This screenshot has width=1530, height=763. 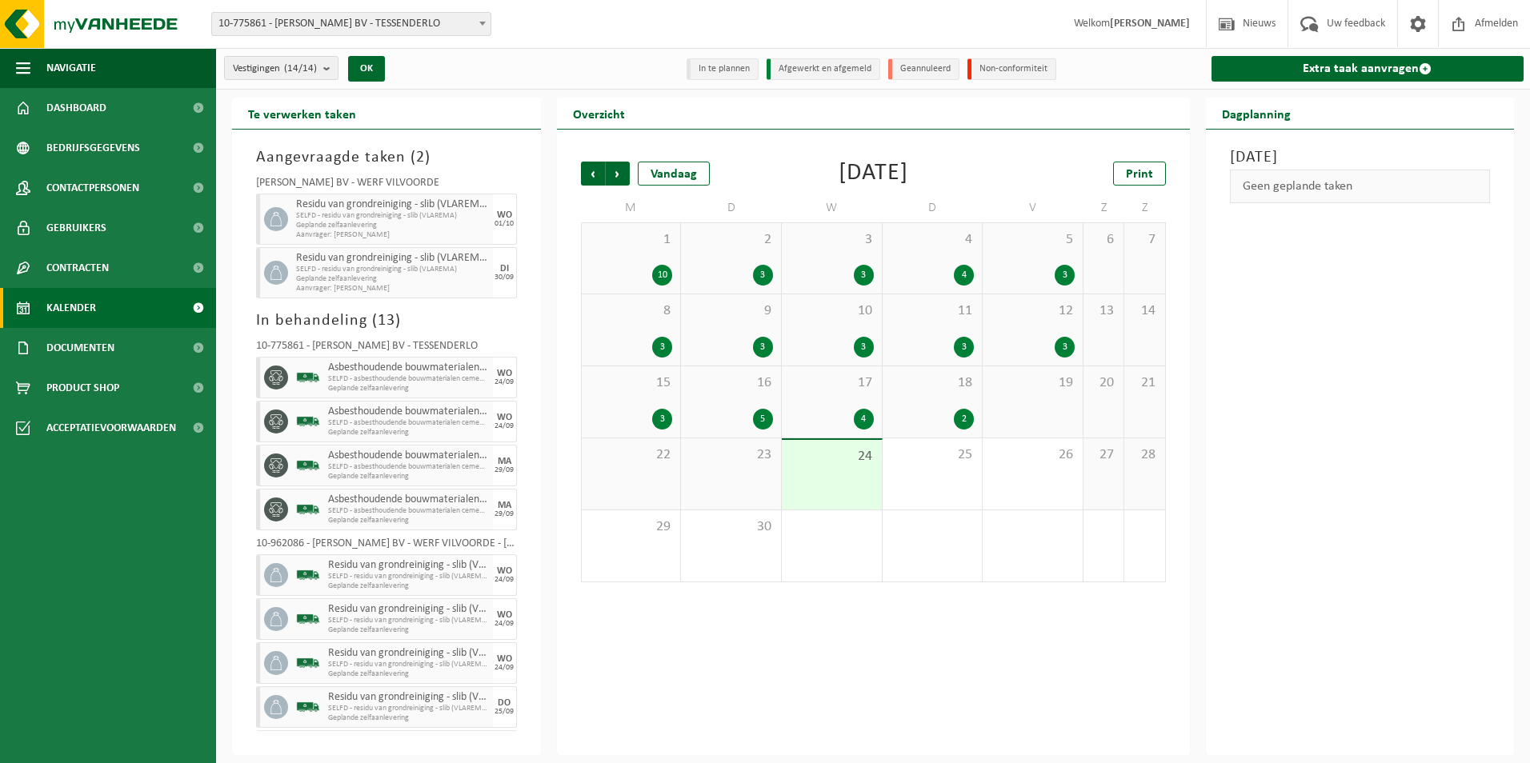 What do you see at coordinates (831, 383) in the screenshot?
I see `span: 17` at bounding box center [831, 383].